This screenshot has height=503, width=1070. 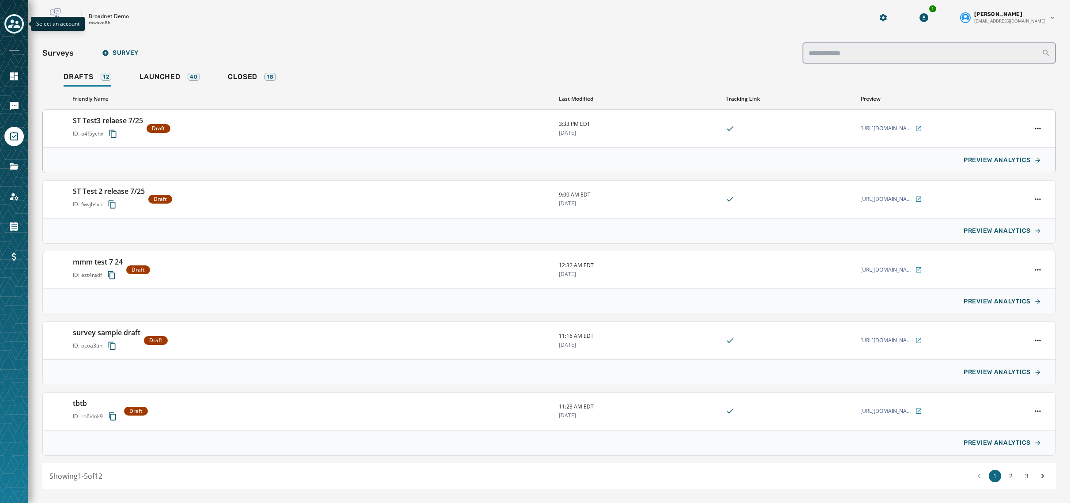 I want to click on h3: tbtb, so click(x=97, y=403).